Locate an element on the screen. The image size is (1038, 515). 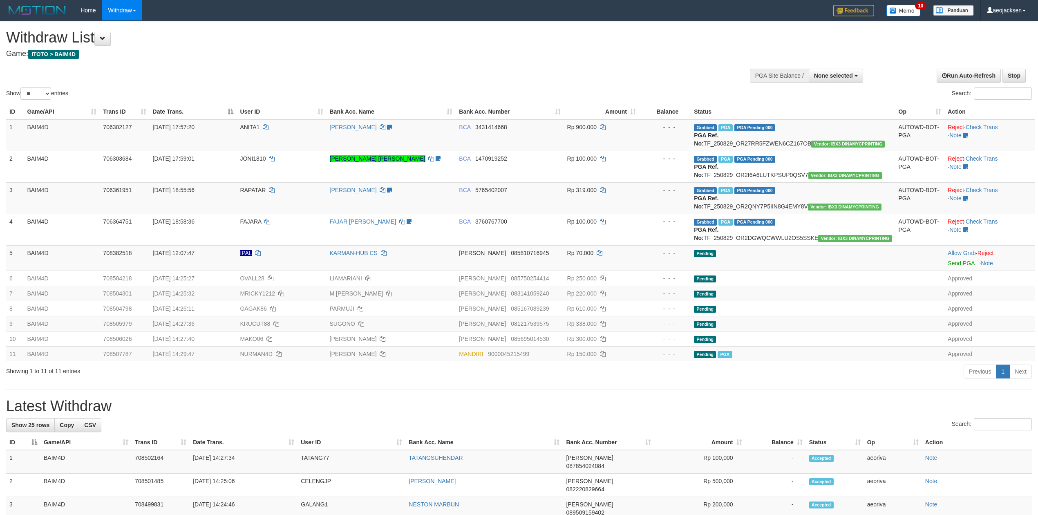
td: 4 is located at coordinates (15, 229).